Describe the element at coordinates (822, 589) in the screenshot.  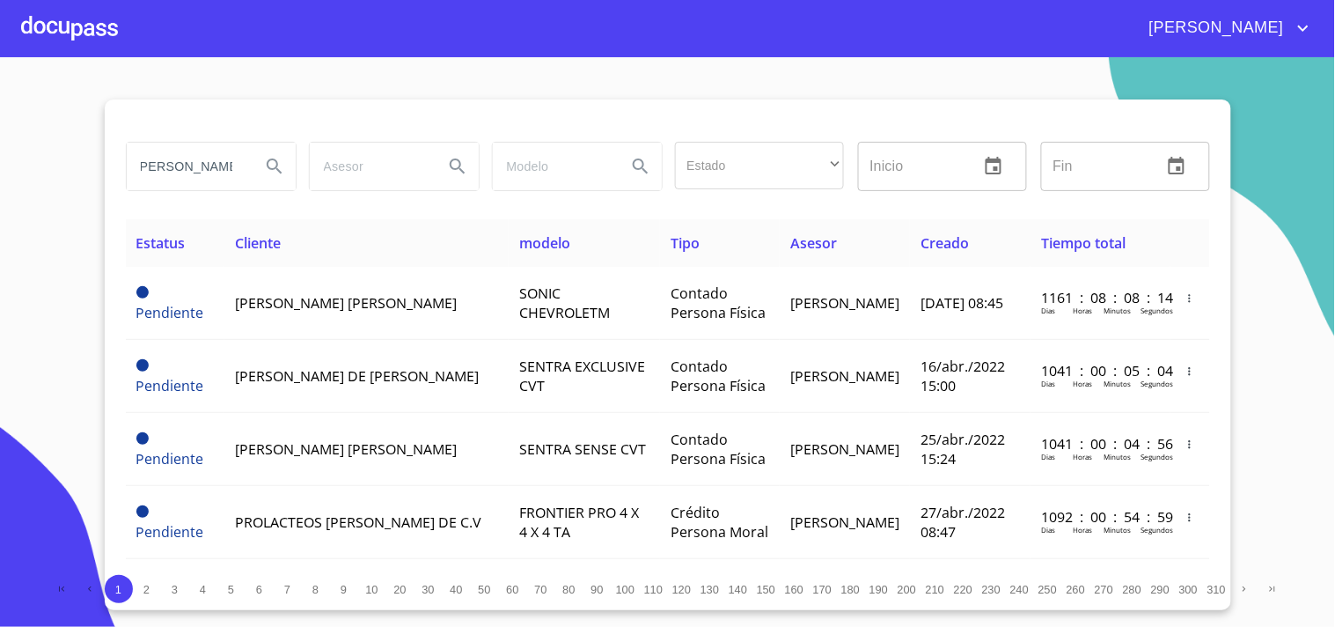
I see `span: 170` at that location.